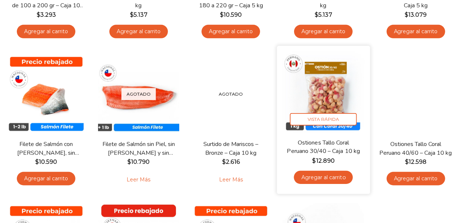  What do you see at coordinates (416, 31) in the screenshot?
I see `a: Agregar al carrito: “Jaiba Desmenuzada Cocida - Caja 5 kg”` at bounding box center [416, 31].